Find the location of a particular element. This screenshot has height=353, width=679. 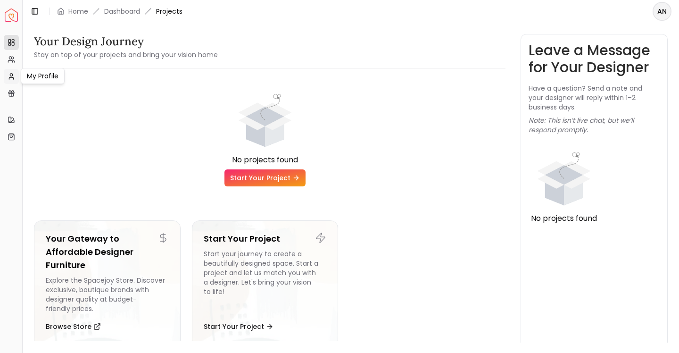

a: Your Gateway to Affordable Designer FurnitureExplore the Spacejoy Store. Discover exclusive, bout... is located at coordinates (107, 284).